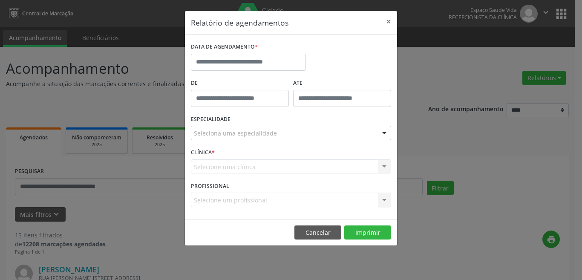  I want to click on h5: Relatório de agendamentos, so click(239, 23).